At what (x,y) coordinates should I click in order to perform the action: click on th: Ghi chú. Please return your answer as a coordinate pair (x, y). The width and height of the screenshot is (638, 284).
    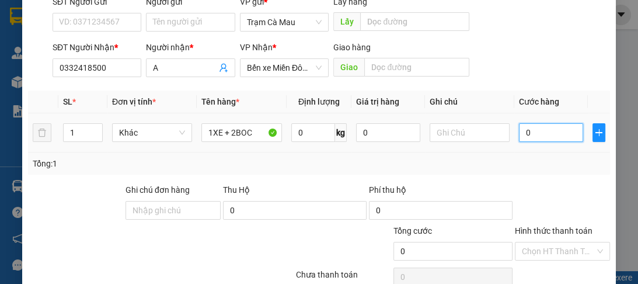
    Looking at the image, I should click on (469, 102).